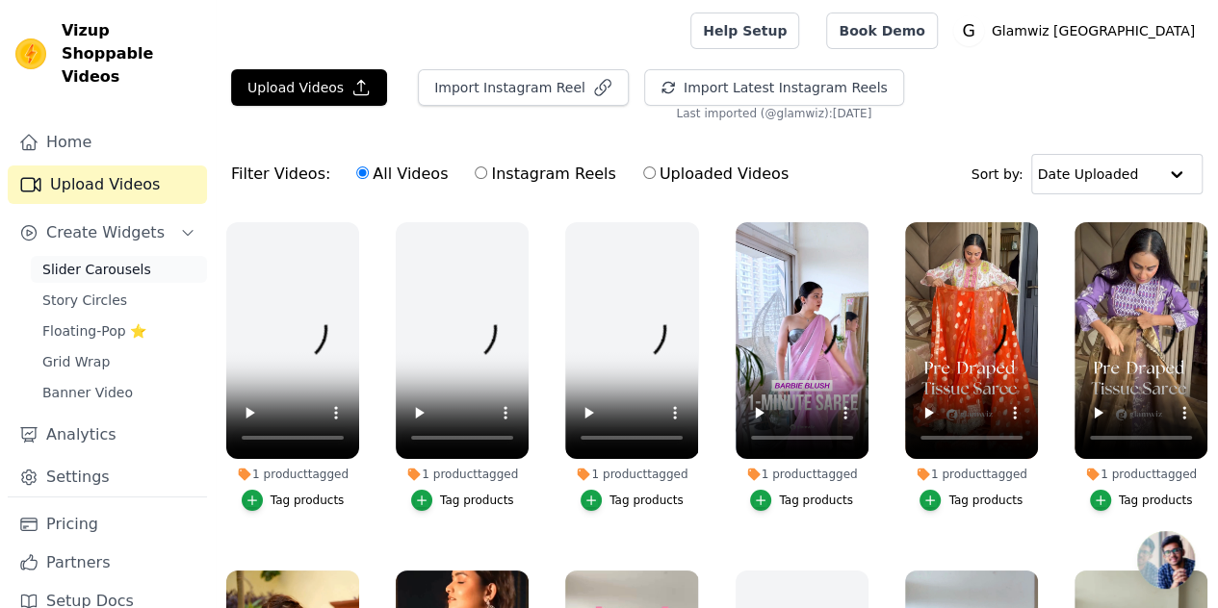 This screenshot has height=608, width=1218. I want to click on input: All Videos, so click(362, 172).